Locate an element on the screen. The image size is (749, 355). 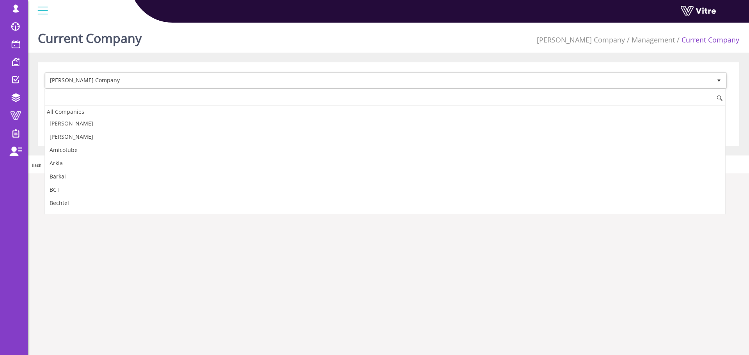
li: BOI is located at coordinates (385, 216).